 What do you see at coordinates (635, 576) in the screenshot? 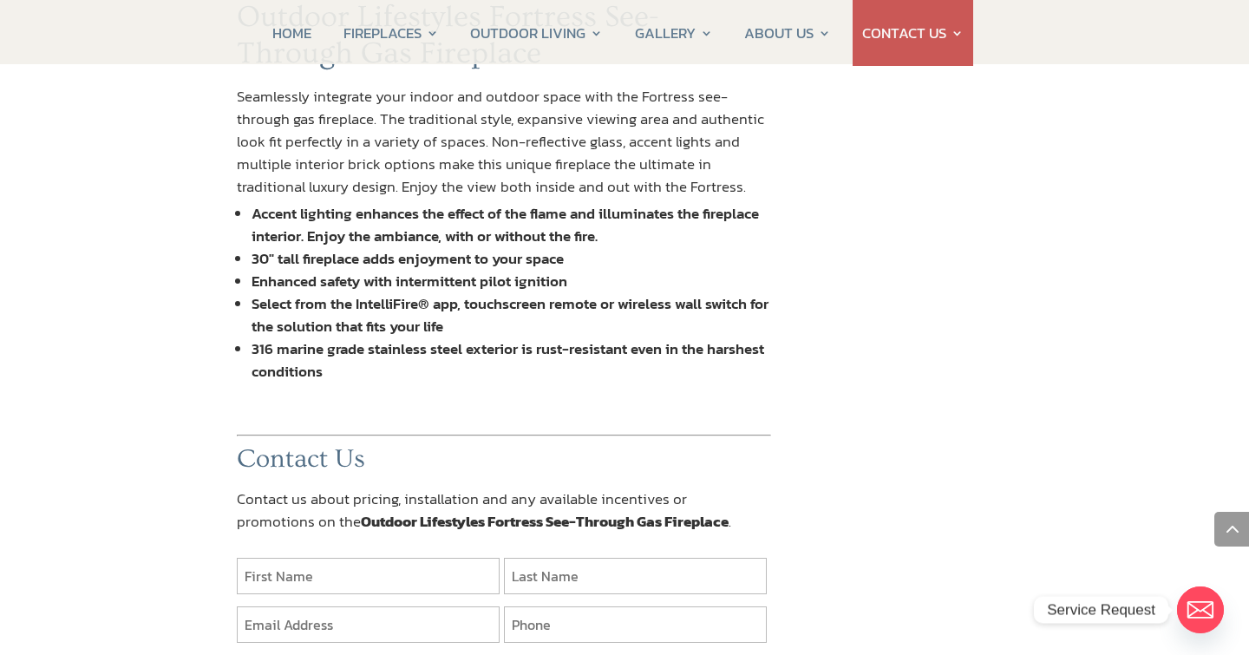
I see `input: Last Name` at bounding box center [635, 576].